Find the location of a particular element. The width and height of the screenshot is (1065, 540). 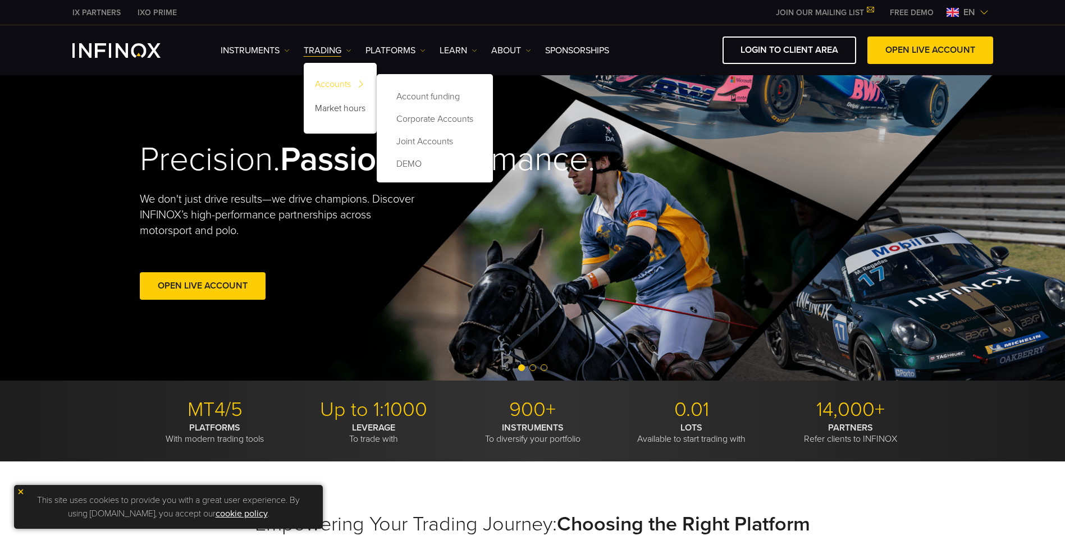

a: Market hours is located at coordinates (340, 110).